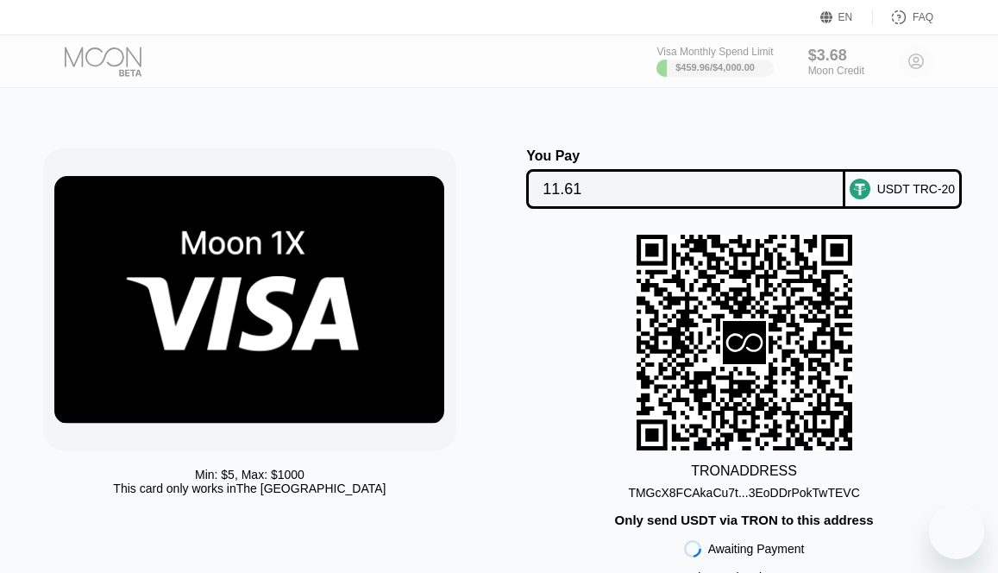 This screenshot has width=998, height=573. Describe the element at coordinates (686, 156) in the screenshot. I see `div: You Pay` at that location.